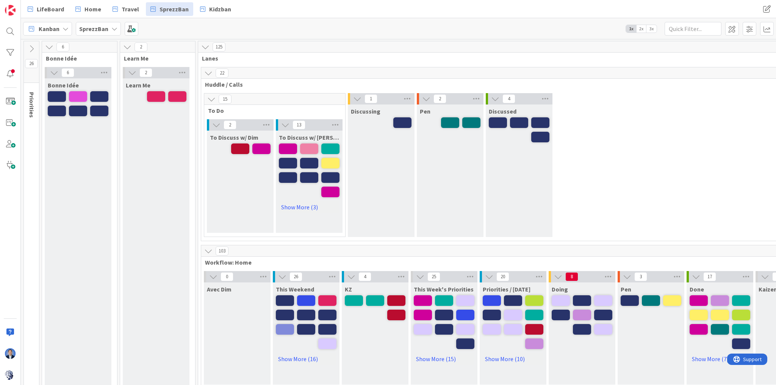  I want to click on span: Travel, so click(130, 9).